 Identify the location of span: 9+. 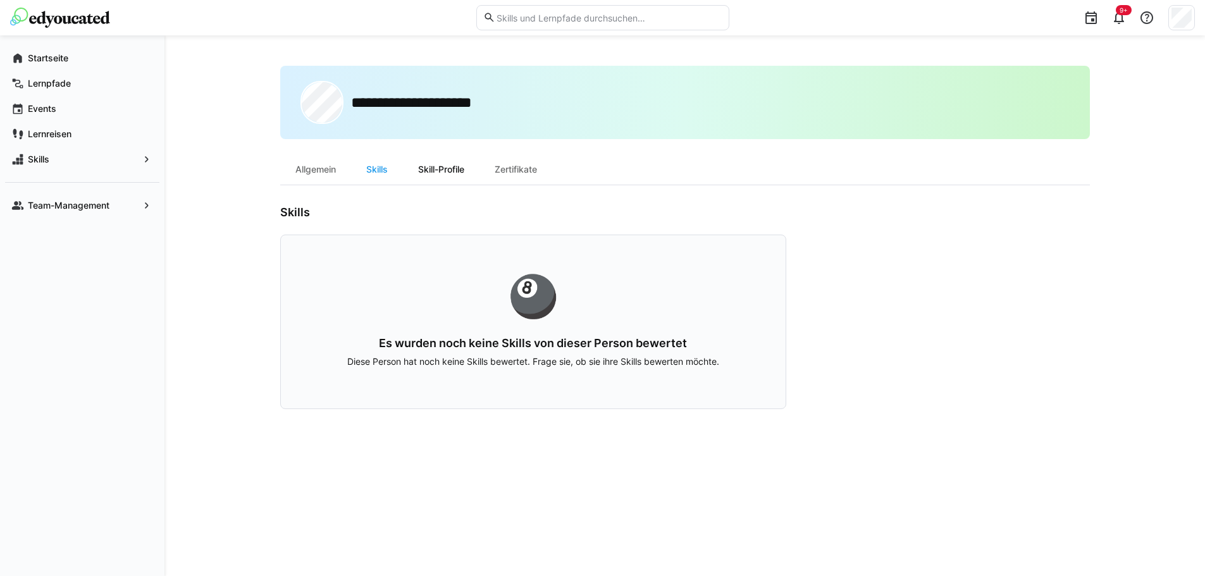
(1123, 10).